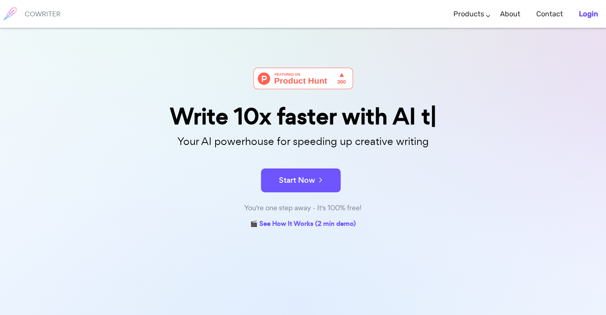  Describe the element at coordinates (303, 141) in the screenshot. I see `p: Your AI powerhouse for speeding up creative writing` at that location.